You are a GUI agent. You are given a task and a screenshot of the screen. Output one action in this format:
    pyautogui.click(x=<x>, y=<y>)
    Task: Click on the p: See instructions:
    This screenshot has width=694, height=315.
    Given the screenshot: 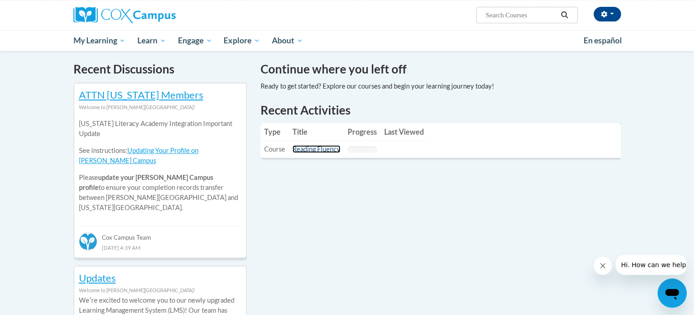 What is the action you would take?
    pyautogui.click(x=160, y=156)
    